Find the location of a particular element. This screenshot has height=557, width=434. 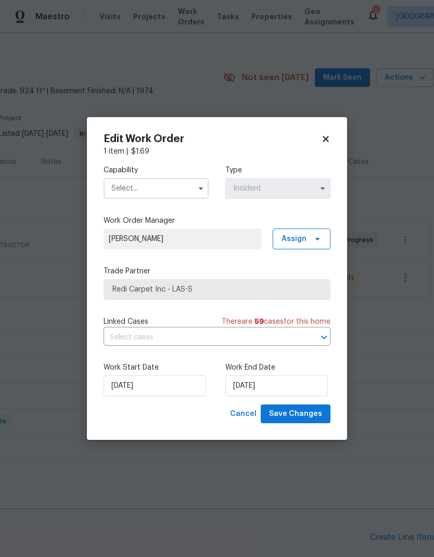

span: 59 is located at coordinates (259, 322).